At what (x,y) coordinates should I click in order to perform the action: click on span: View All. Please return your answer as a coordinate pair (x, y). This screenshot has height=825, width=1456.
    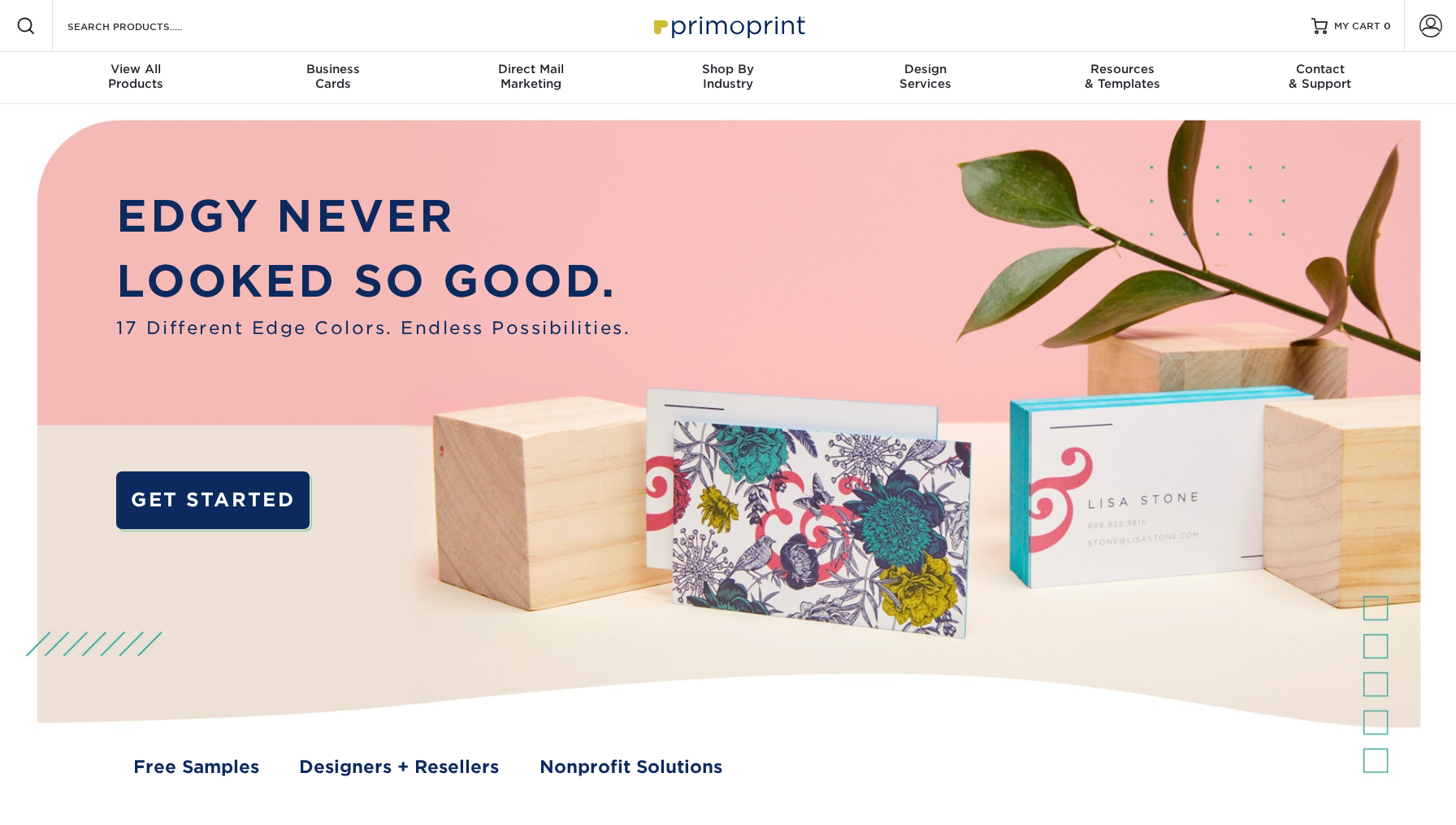
    Looking at the image, I should click on (136, 69).